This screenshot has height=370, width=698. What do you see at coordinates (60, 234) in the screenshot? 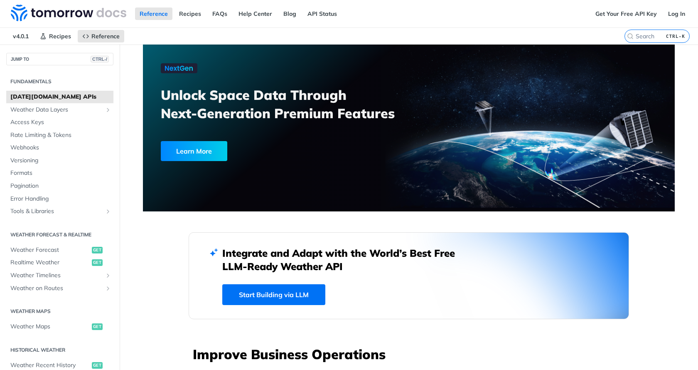
I see `h2: Weather Forecast & realtime` at bounding box center [60, 234].